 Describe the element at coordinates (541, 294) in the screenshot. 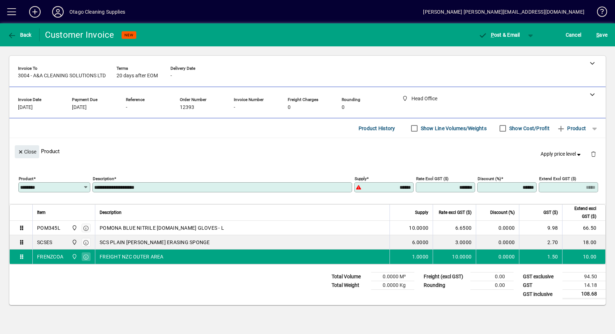

I see `td: GST inclusive` at that location.